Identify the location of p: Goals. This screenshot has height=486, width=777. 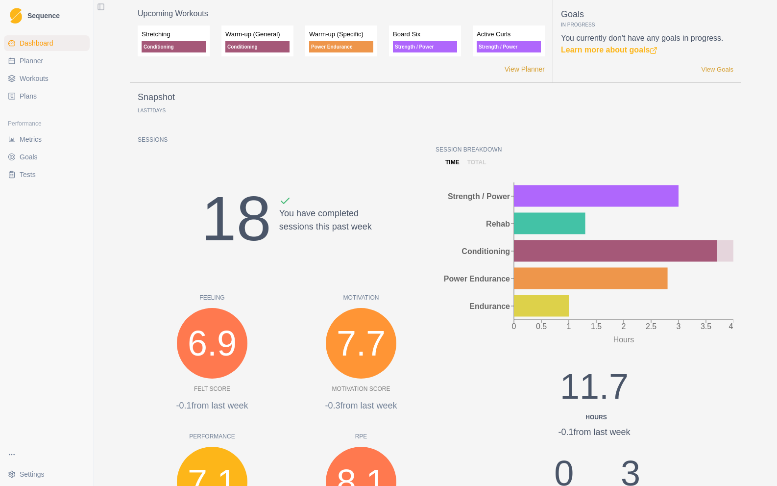
(647, 14).